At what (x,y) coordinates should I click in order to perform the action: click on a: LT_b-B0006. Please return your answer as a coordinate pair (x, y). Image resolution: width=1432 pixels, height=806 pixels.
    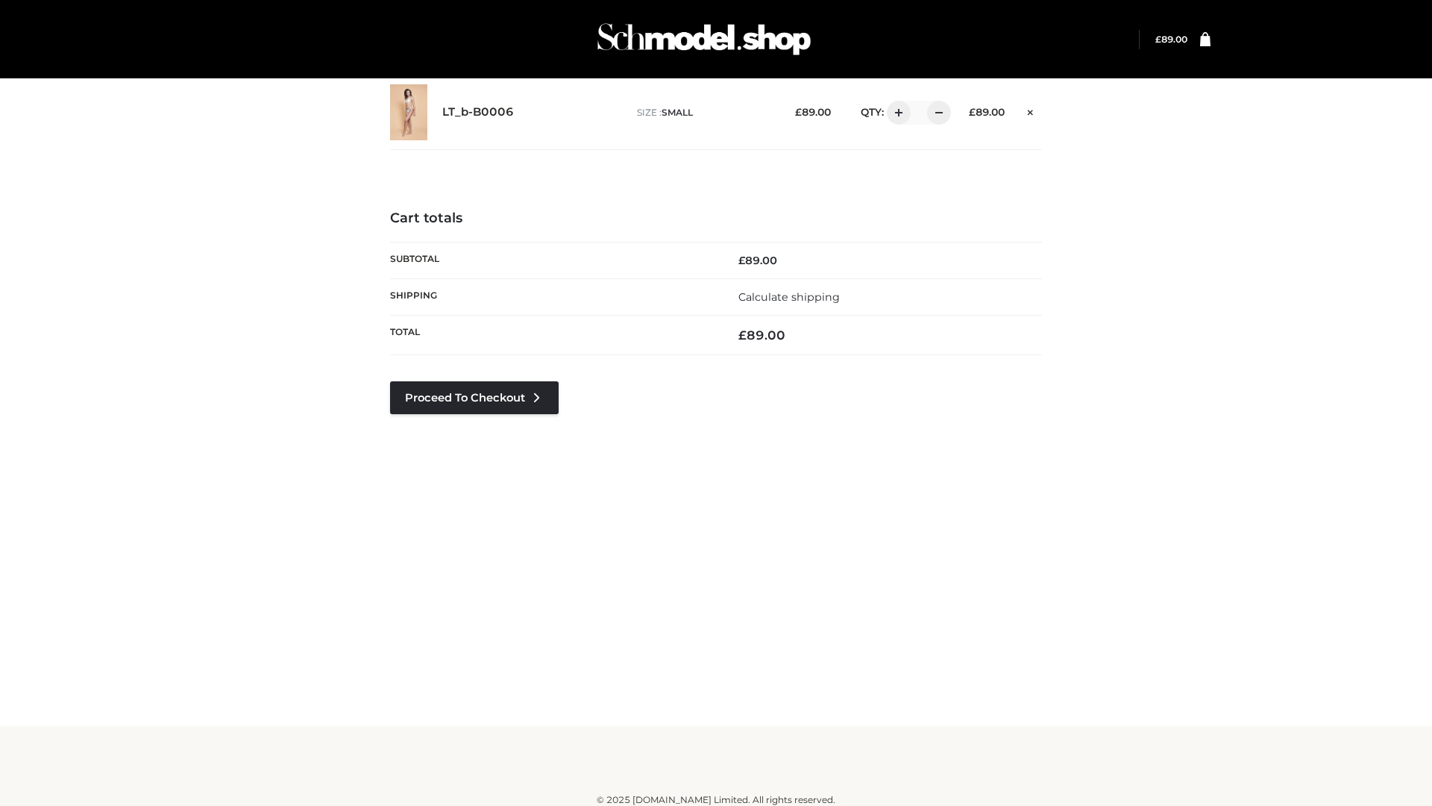
    Looking at the image, I should click on (478, 112).